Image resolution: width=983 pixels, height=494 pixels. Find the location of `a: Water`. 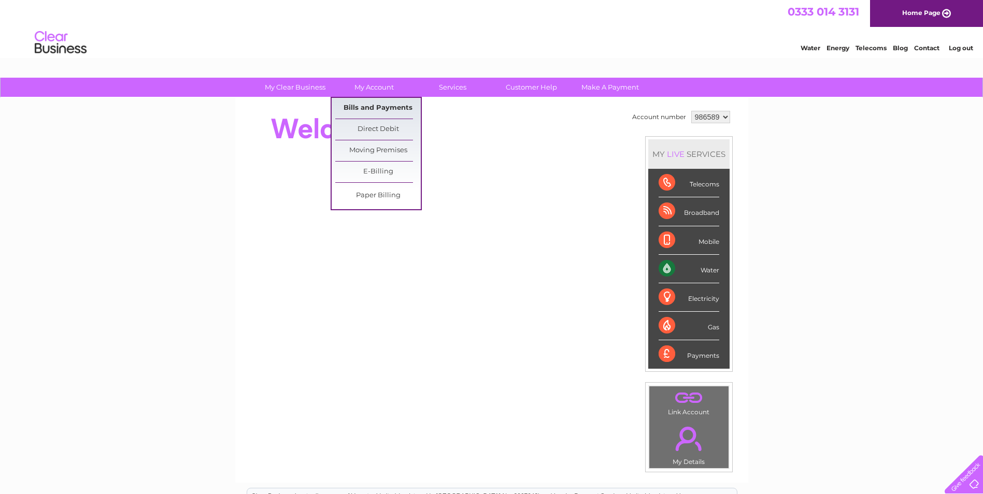

a: Water is located at coordinates (810, 48).